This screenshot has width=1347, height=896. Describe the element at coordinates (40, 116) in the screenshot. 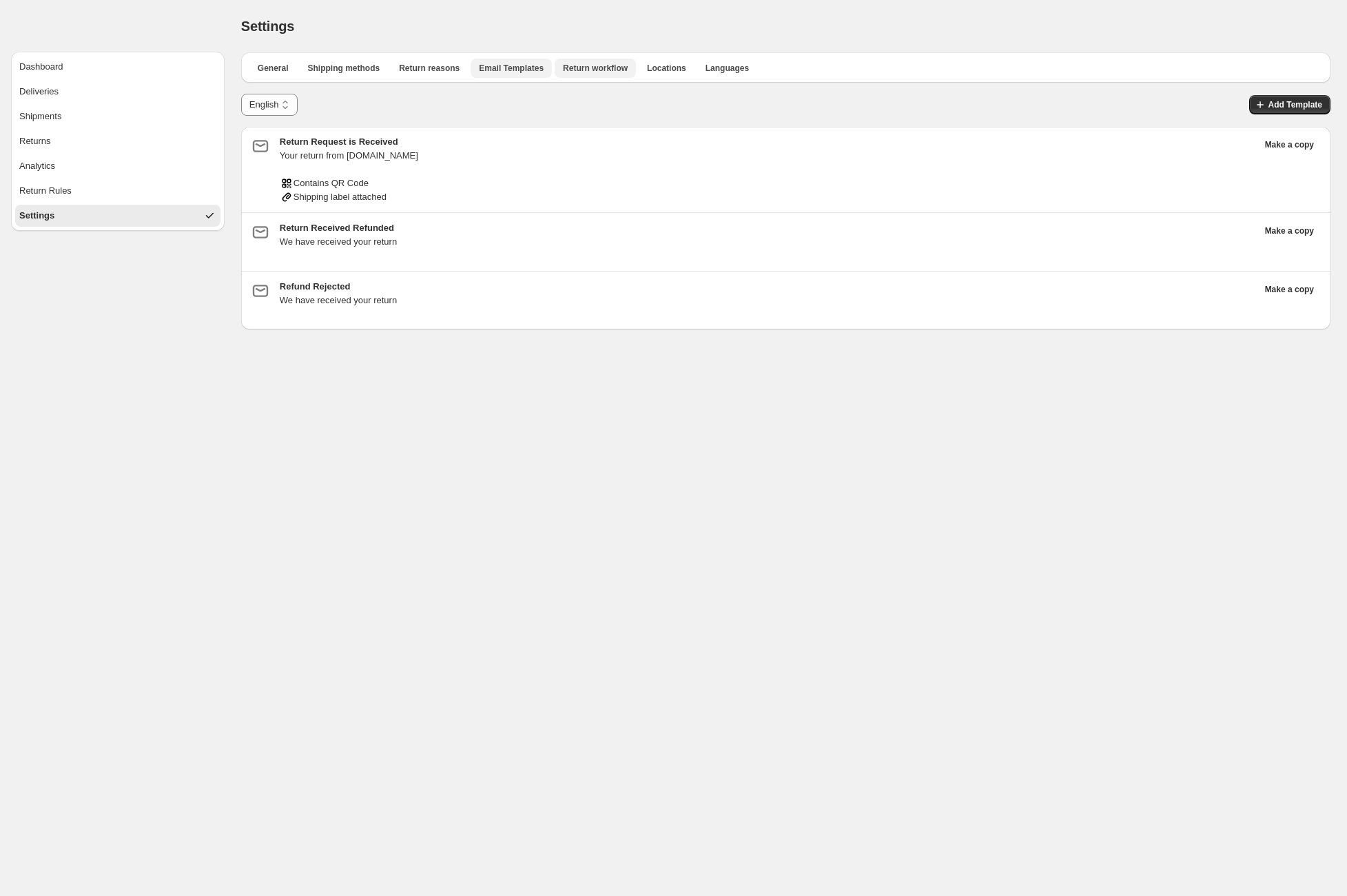

I see `div: Shipments` at that location.